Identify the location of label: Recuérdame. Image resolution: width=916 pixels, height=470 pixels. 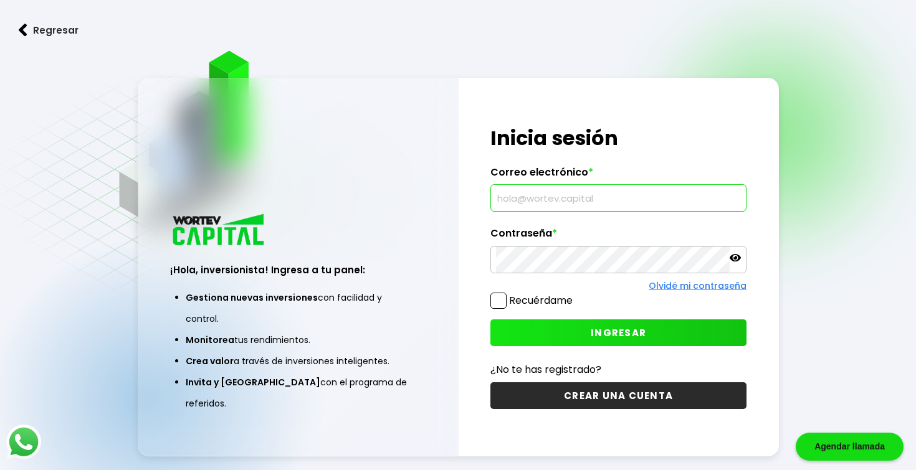
(541, 300).